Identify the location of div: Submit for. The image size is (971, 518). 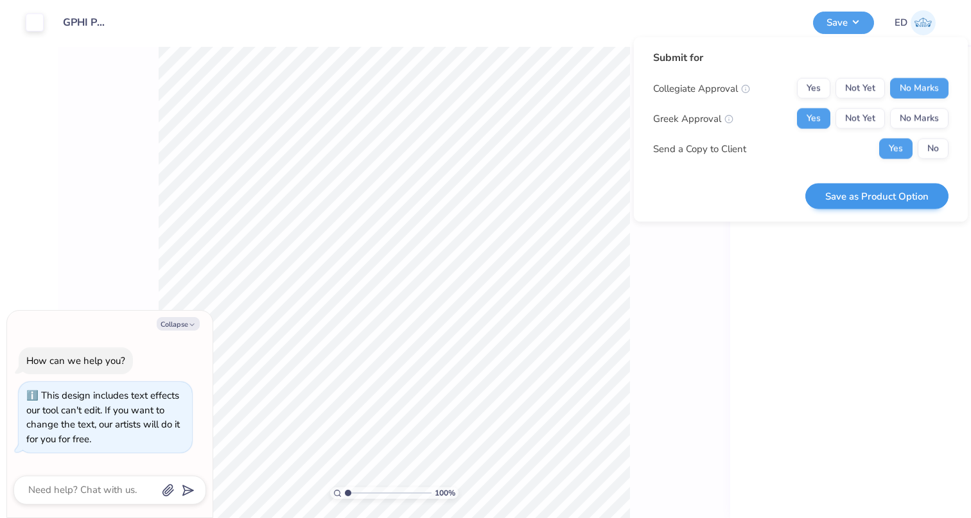
(801, 58).